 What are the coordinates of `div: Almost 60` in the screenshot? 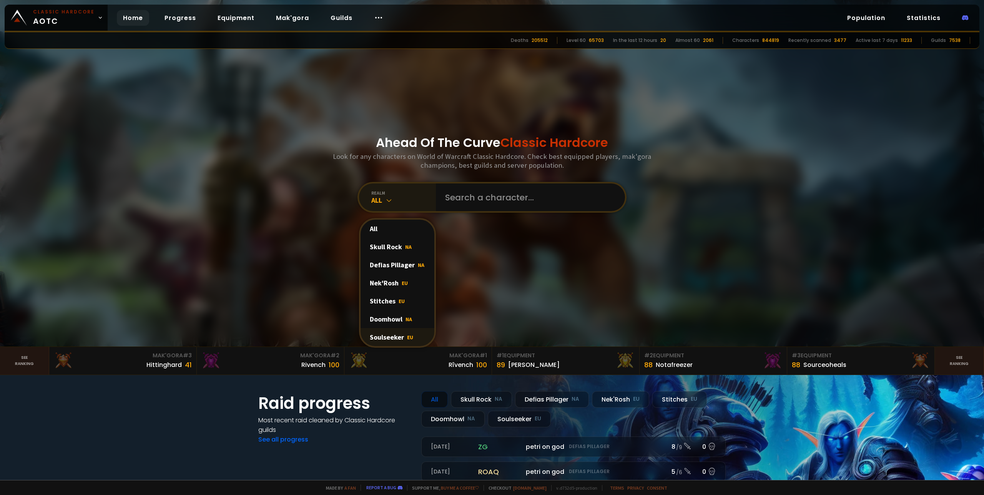 It's located at (688, 40).